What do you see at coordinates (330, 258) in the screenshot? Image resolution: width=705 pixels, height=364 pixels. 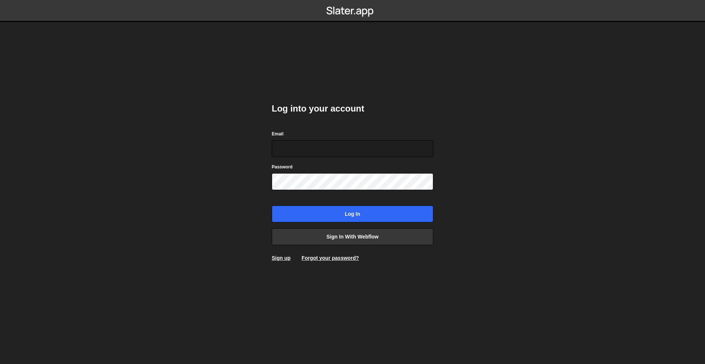 I see `a: Forgot your password?` at bounding box center [330, 258].